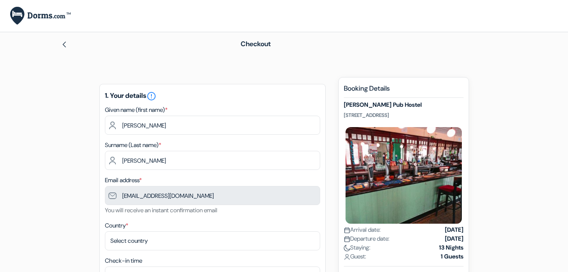 Image resolution: width=568 pixels, height=272 pixels. Describe the element at coordinates (347, 248) in the screenshot. I see `img: moon.svg` at that location.